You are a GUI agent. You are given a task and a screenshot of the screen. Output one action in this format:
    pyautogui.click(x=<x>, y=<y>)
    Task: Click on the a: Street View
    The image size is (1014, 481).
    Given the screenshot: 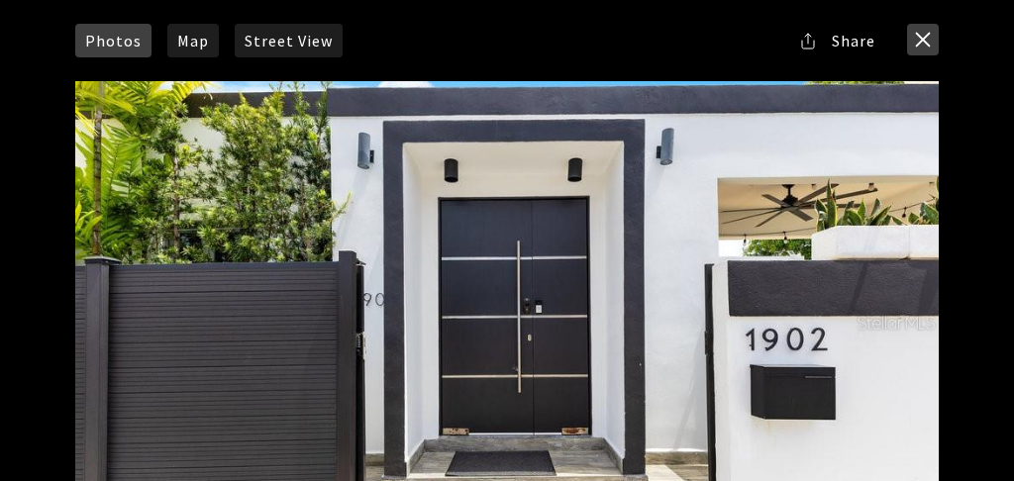 What is the action you would take?
    pyautogui.click(x=288, y=41)
    